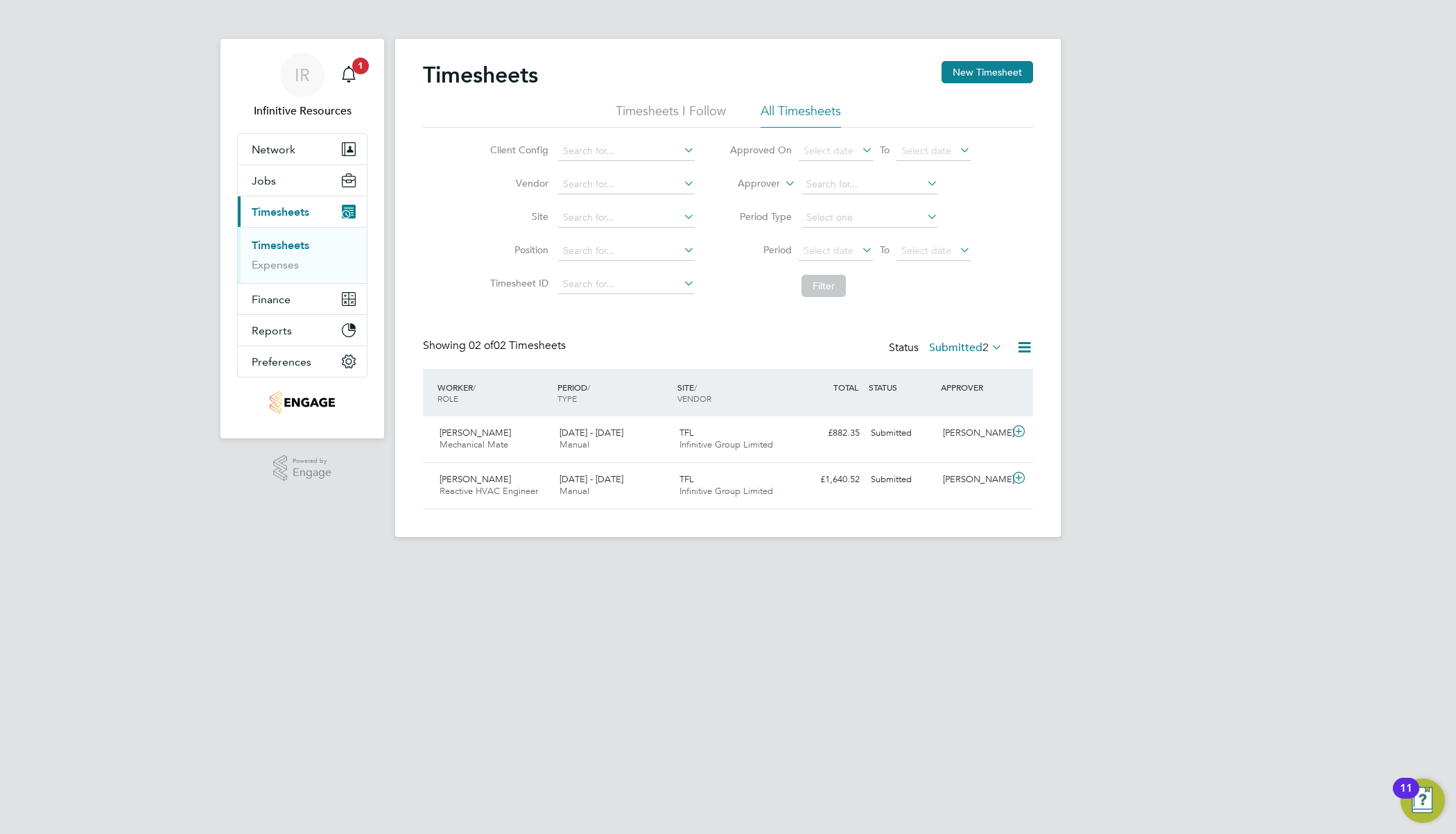  What do you see at coordinates (302, 75) in the screenshot?
I see `span: IR` at bounding box center [302, 75].